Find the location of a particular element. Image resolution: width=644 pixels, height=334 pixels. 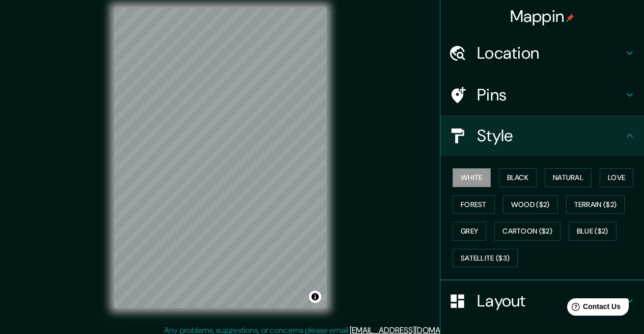

div: Style is located at coordinates (542, 135).